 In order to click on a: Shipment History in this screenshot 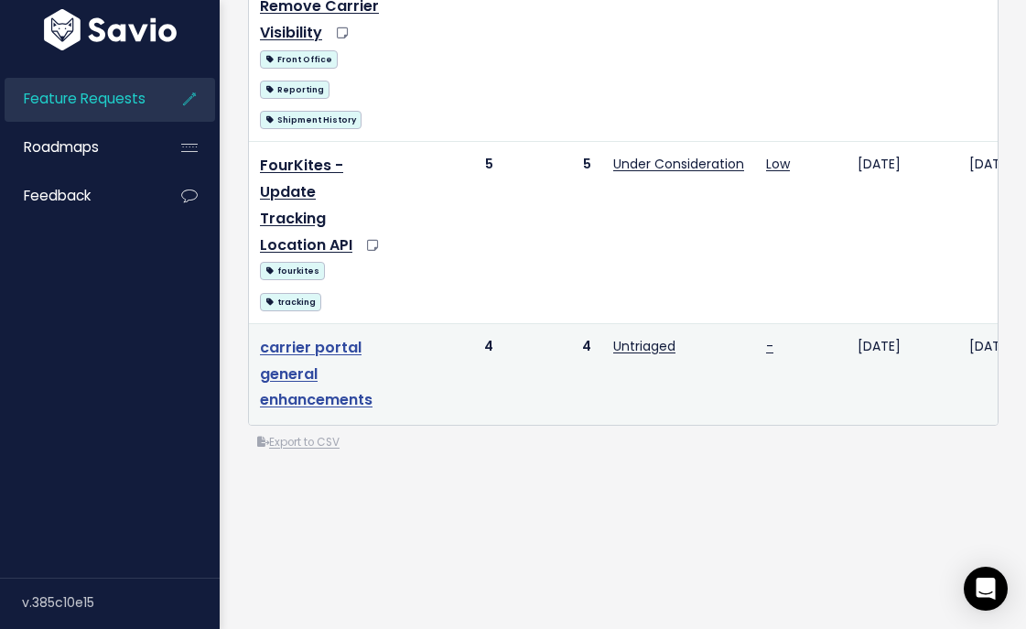, I will do `click(310, 118)`.